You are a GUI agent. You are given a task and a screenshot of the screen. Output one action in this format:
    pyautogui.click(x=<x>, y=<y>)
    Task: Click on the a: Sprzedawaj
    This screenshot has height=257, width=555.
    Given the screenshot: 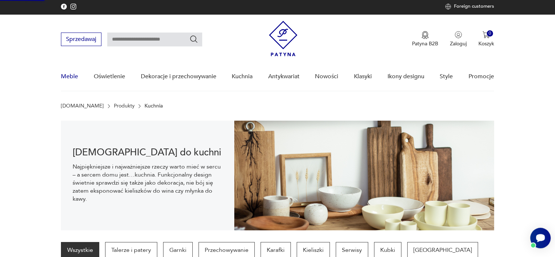 What is the action you would take?
    pyautogui.click(x=81, y=40)
    